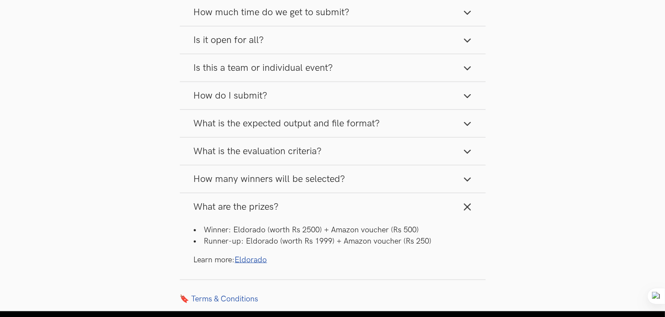 The width and height of the screenshot is (665, 317). What do you see at coordinates (251, 260) in the screenshot?
I see `a: Eldorado` at bounding box center [251, 260].